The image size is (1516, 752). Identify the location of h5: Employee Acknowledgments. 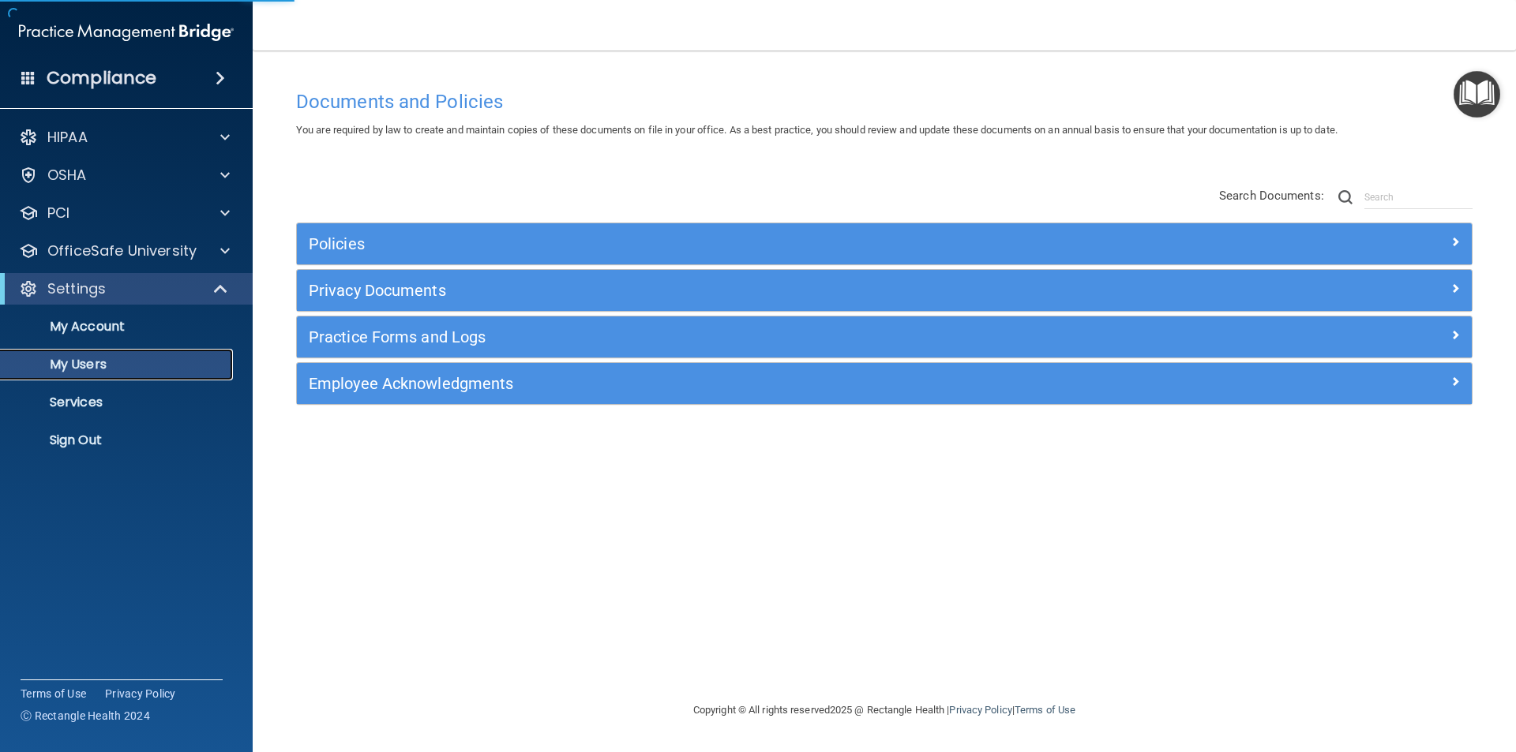
(737, 384).